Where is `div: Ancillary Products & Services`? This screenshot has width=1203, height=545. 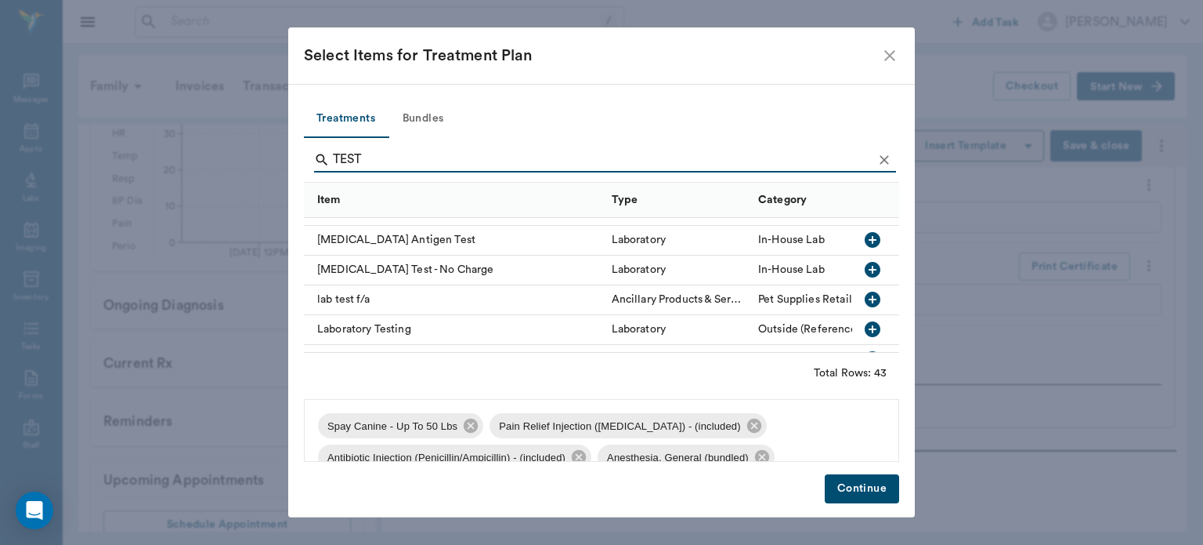
div: Ancillary Products & Services is located at coordinates (678, 299).